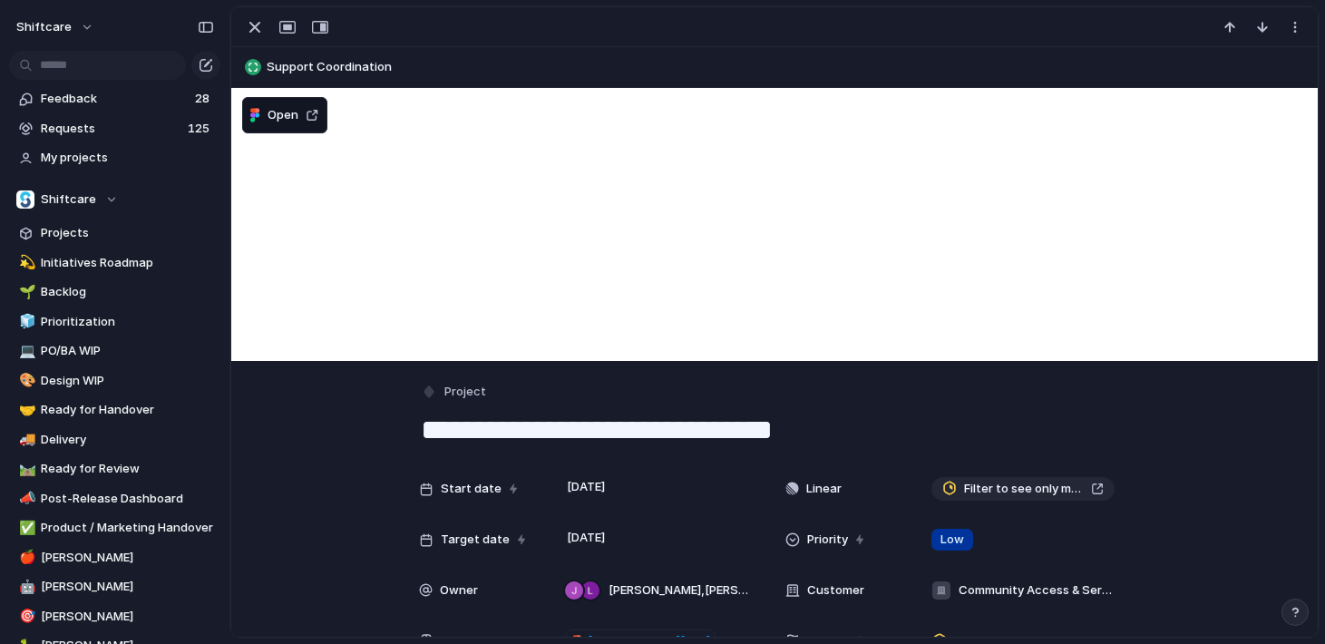 The image size is (1325, 644). I want to click on div: 🎨Design WIP, so click(114, 381).